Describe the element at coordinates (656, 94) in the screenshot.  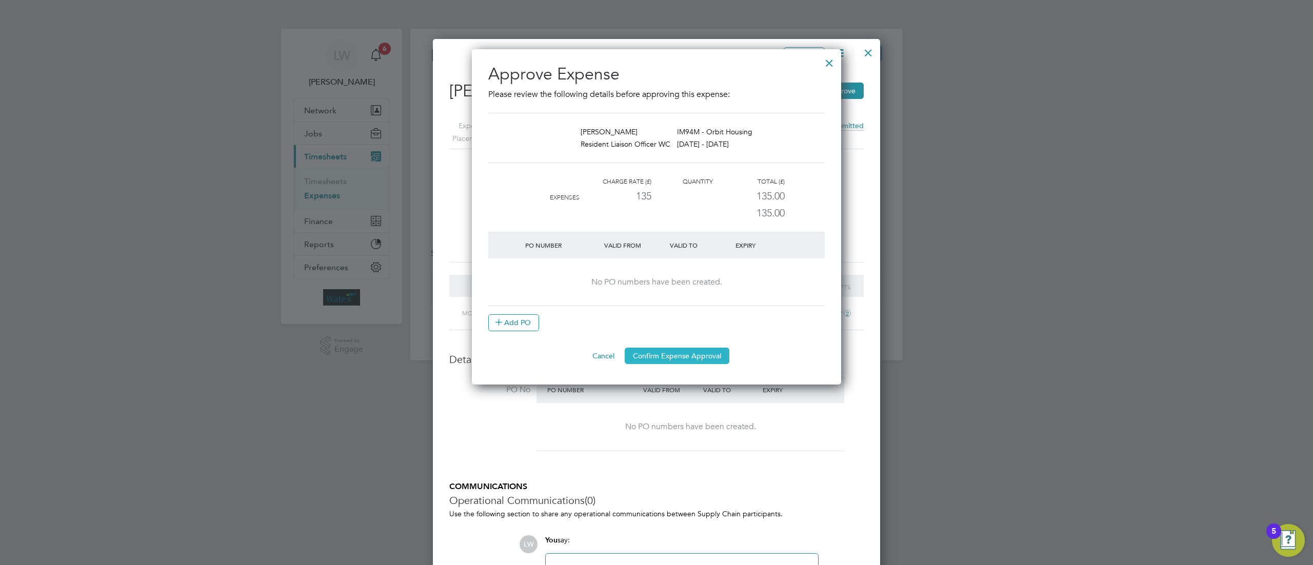
I see `p: Please review the following details before approving this expense:` at that location.